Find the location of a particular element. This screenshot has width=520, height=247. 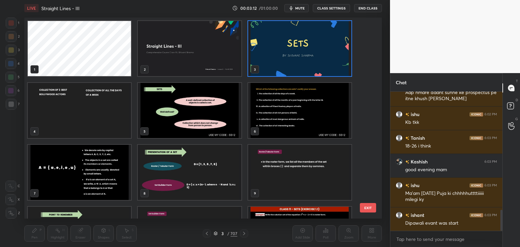

h6: Kashish is located at coordinates (418, 161).